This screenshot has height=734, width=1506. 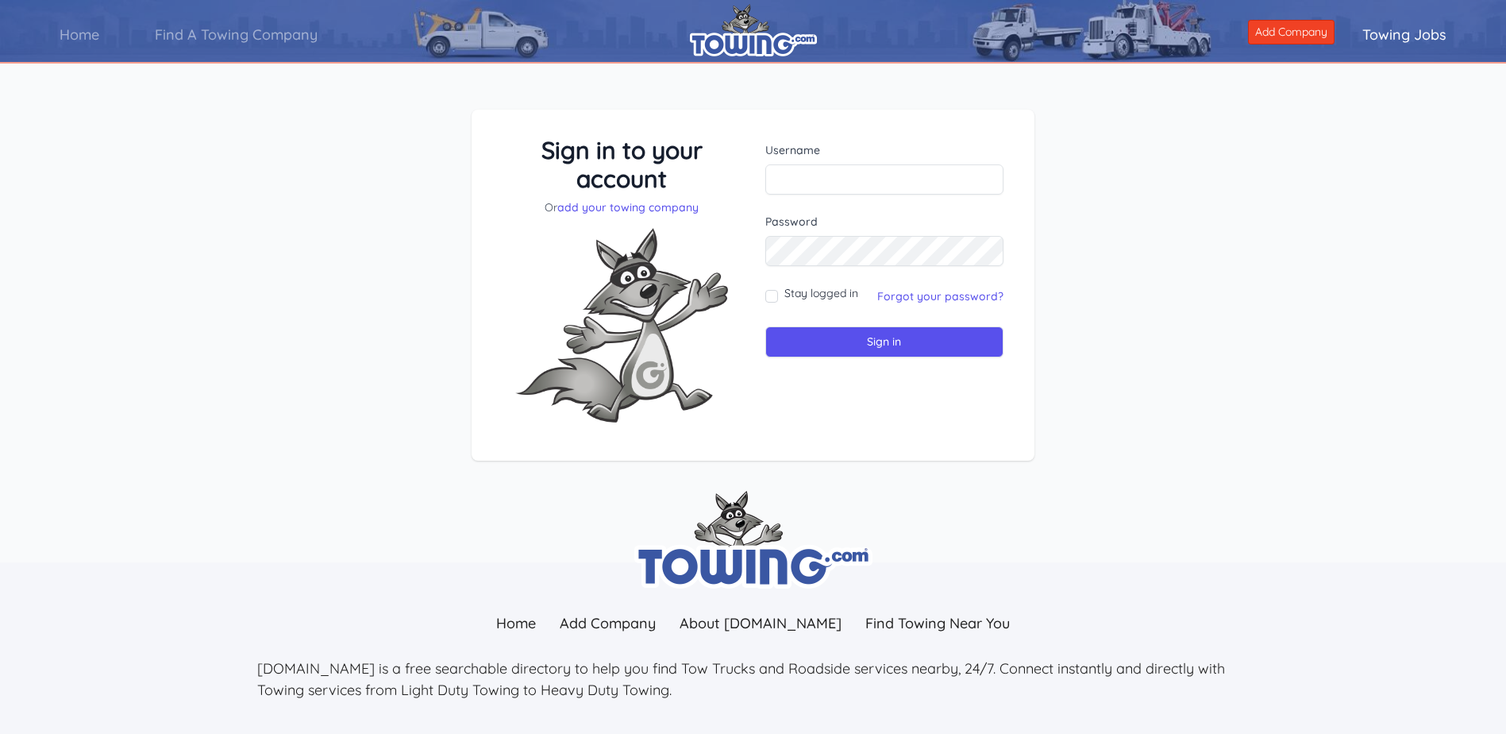 What do you see at coordinates (622, 164) in the screenshot?
I see `h3: Sign in to your account` at bounding box center [622, 164].